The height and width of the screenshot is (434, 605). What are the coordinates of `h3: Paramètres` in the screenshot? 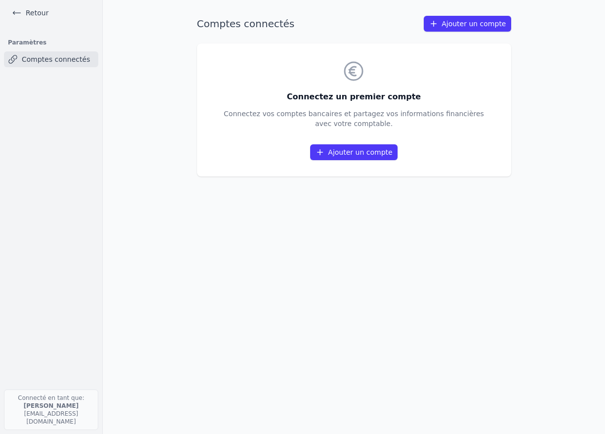 It's located at (51, 43).